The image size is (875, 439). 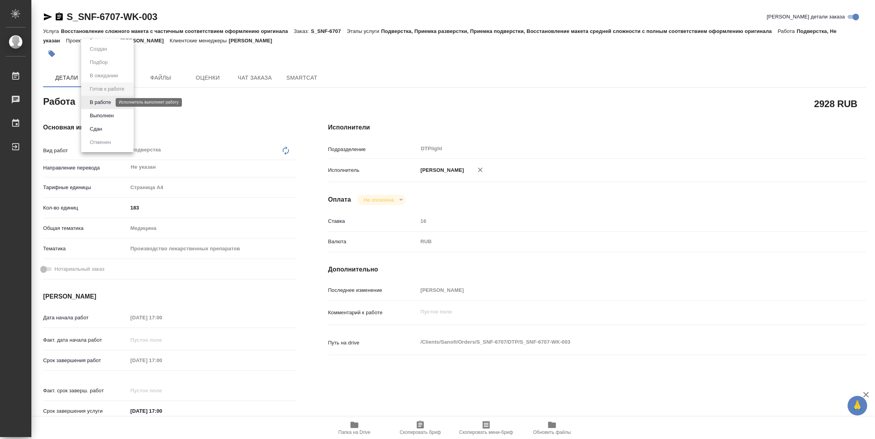 What do you see at coordinates (96, 129) in the screenshot?
I see `button: Сдан` at bounding box center [96, 129].